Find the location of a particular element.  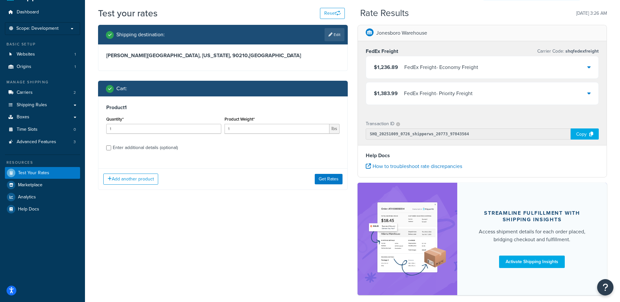

span: shqfedexfreight is located at coordinates (582, 51).